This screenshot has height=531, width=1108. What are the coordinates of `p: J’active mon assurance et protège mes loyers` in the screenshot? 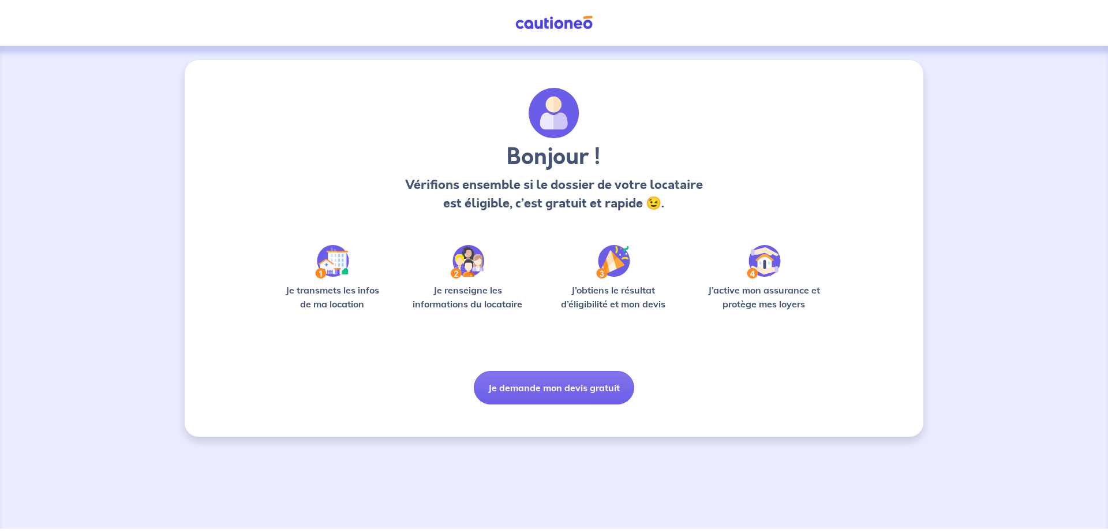 It's located at (764, 297).